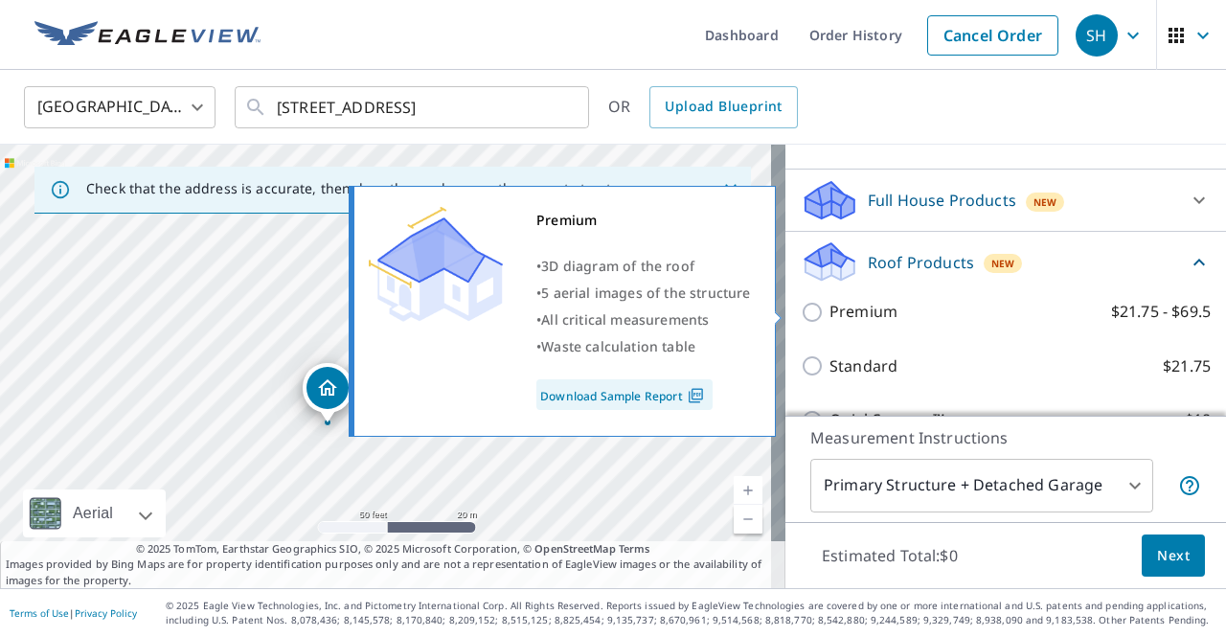 Image resolution: width=1226 pixels, height=637 pixels. I want to click on a: Terms of Use, so click(39, 613).